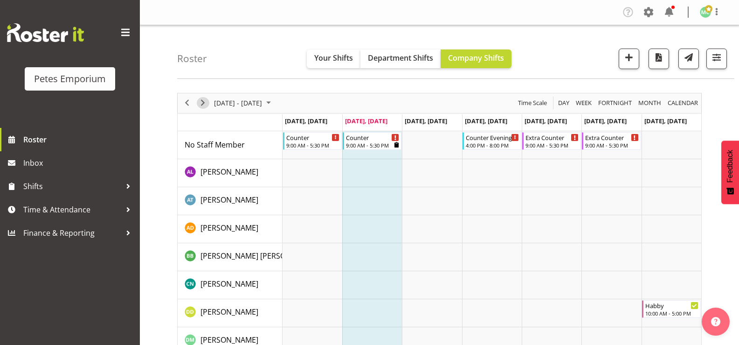  I want to click on div: Danielle Donselaar"s event - Habby Begin From Sunday, August 17, 2025 at 10:00:00 AM GMT+12:00 En..., so click(672, 309).